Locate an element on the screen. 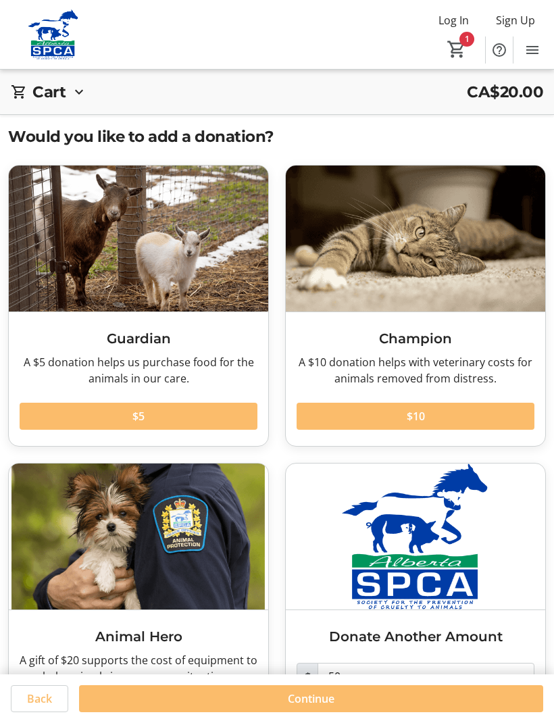 This screenshot has width=554, height=723. span: Back is located at coordinates (39, 699).